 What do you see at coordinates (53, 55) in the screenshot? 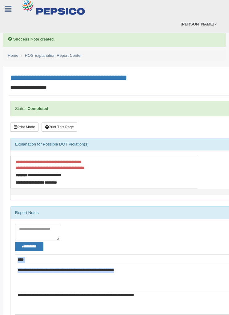
I see `a: HOS Explanation Report Center` at bounding box center [53, 55].